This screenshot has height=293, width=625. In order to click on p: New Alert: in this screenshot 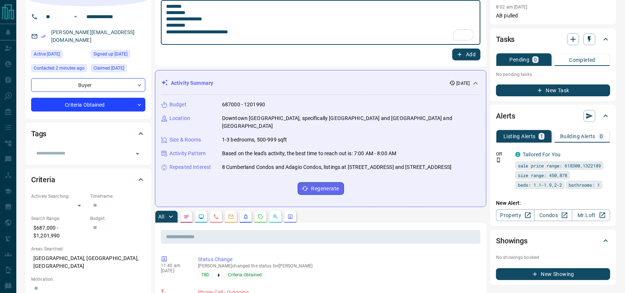, I will do `click(553, 203)`.